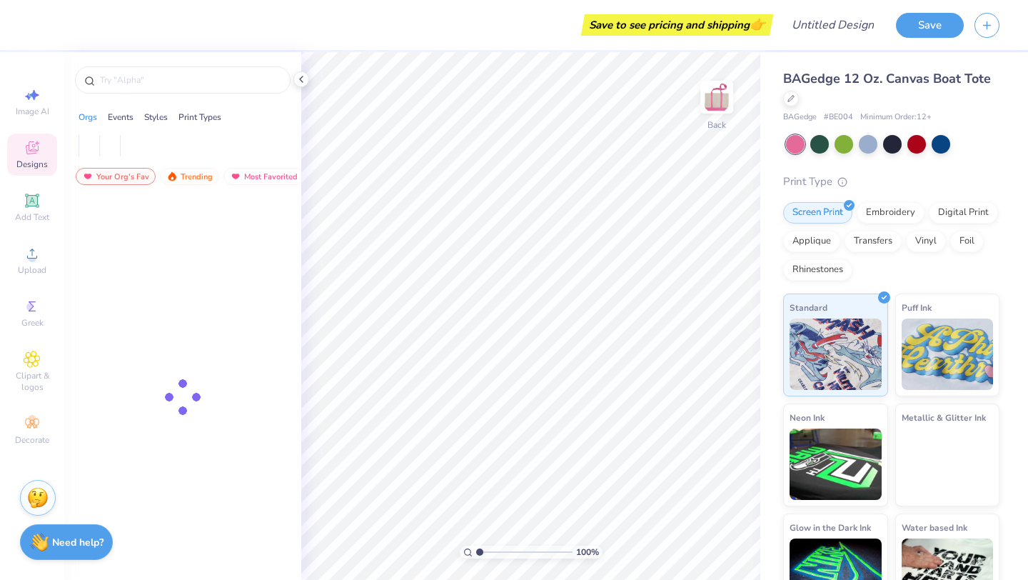 The image size is (1028, 580). Describe the element at coordinates (190, 80) in the screenshot. I see `input: Try "Alpha"` at that location.